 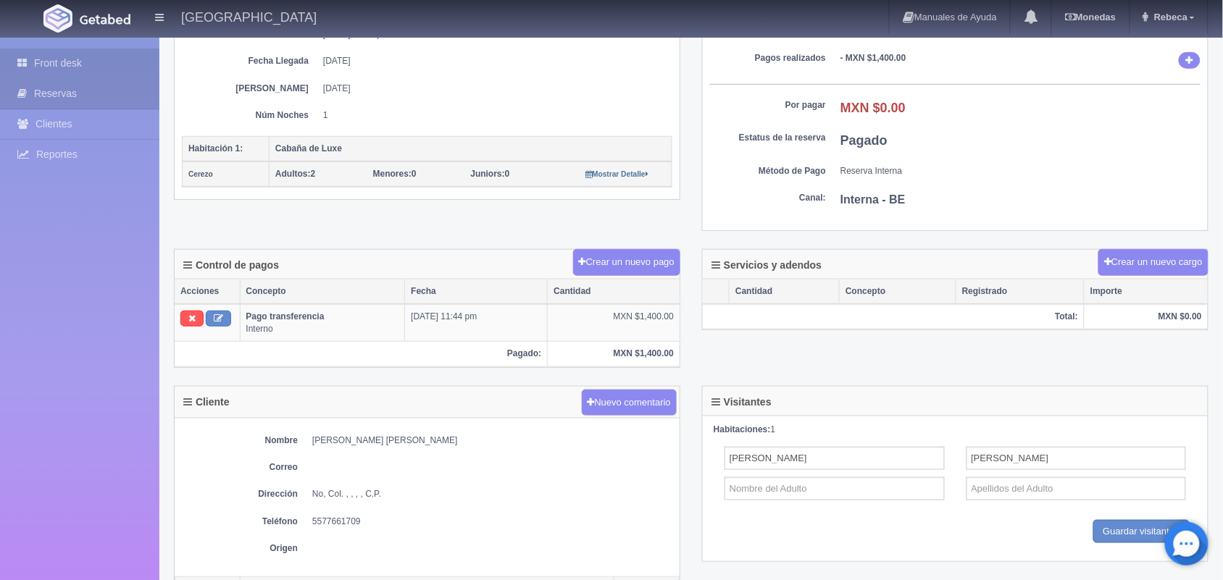 I want to click on dd: Reserva Interna, so click(x=1020, y=171).